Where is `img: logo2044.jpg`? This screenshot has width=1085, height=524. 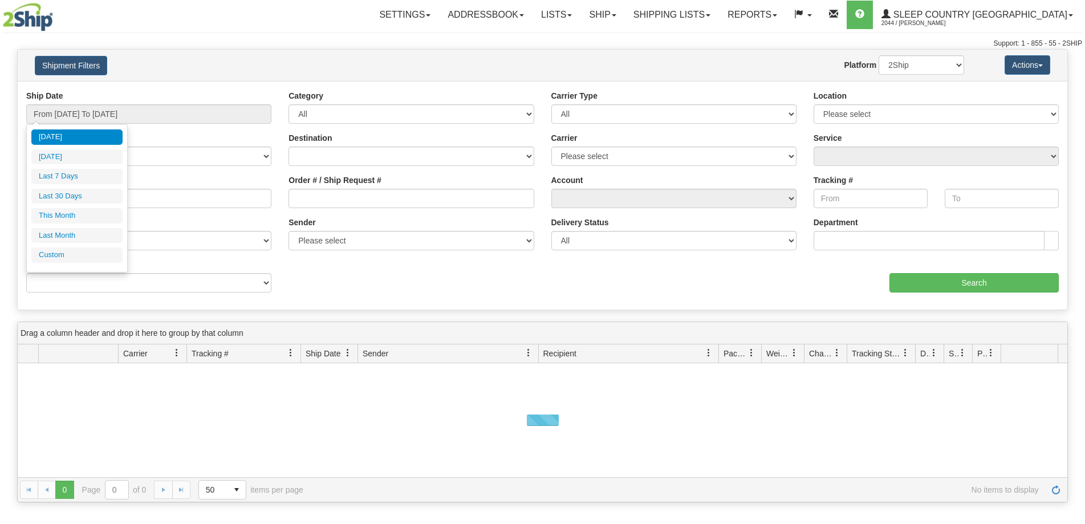 img: logo2044.jpg is located at coordinates (28, 17).